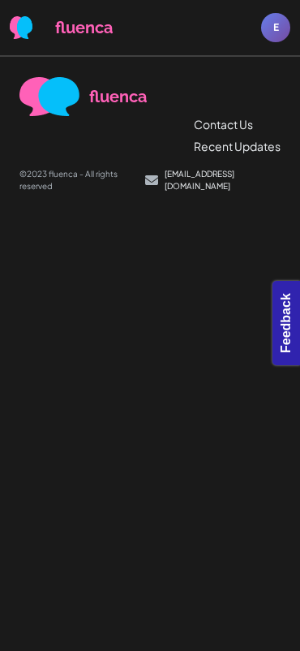  What do you see at coordinates (77, 180) in the screenshot?
I see `p: ©2023 fluenca - All rights reserved` at bounding box center [77, 180].